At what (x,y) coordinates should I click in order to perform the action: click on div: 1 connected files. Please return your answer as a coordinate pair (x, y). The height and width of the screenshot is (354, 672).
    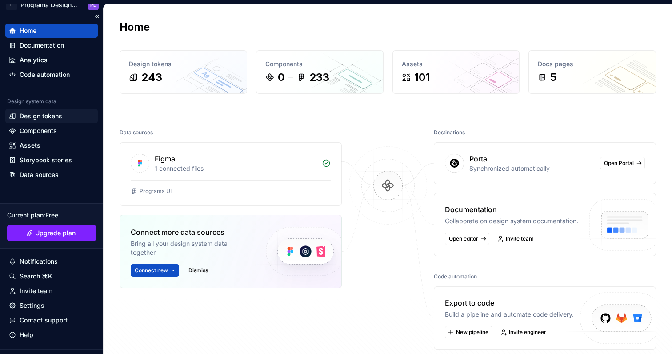
    Looking at the image, I should click on (235, 168).